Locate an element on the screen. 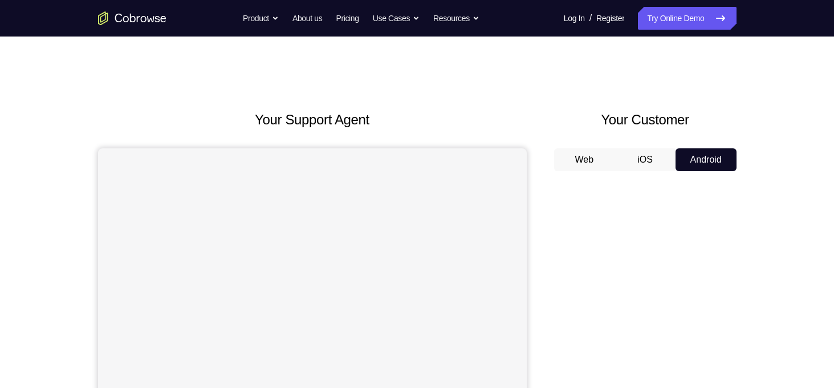 The image size is (834, 388). button: Android is located at coordinates (706, 160).